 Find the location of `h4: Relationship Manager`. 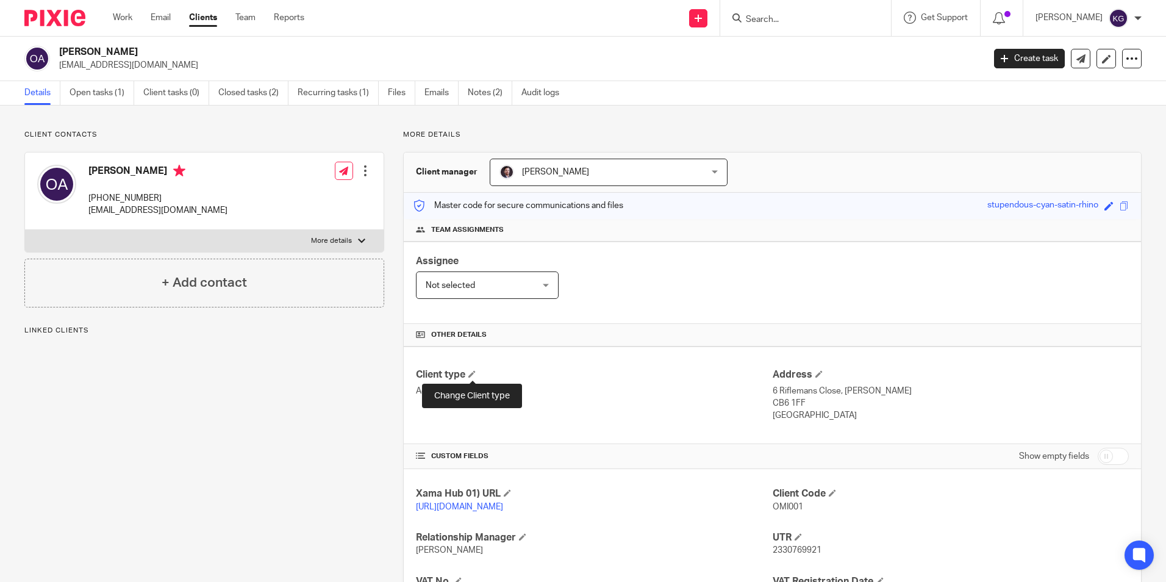

h4: Relationship Manager is located at coordinates (594, 537).